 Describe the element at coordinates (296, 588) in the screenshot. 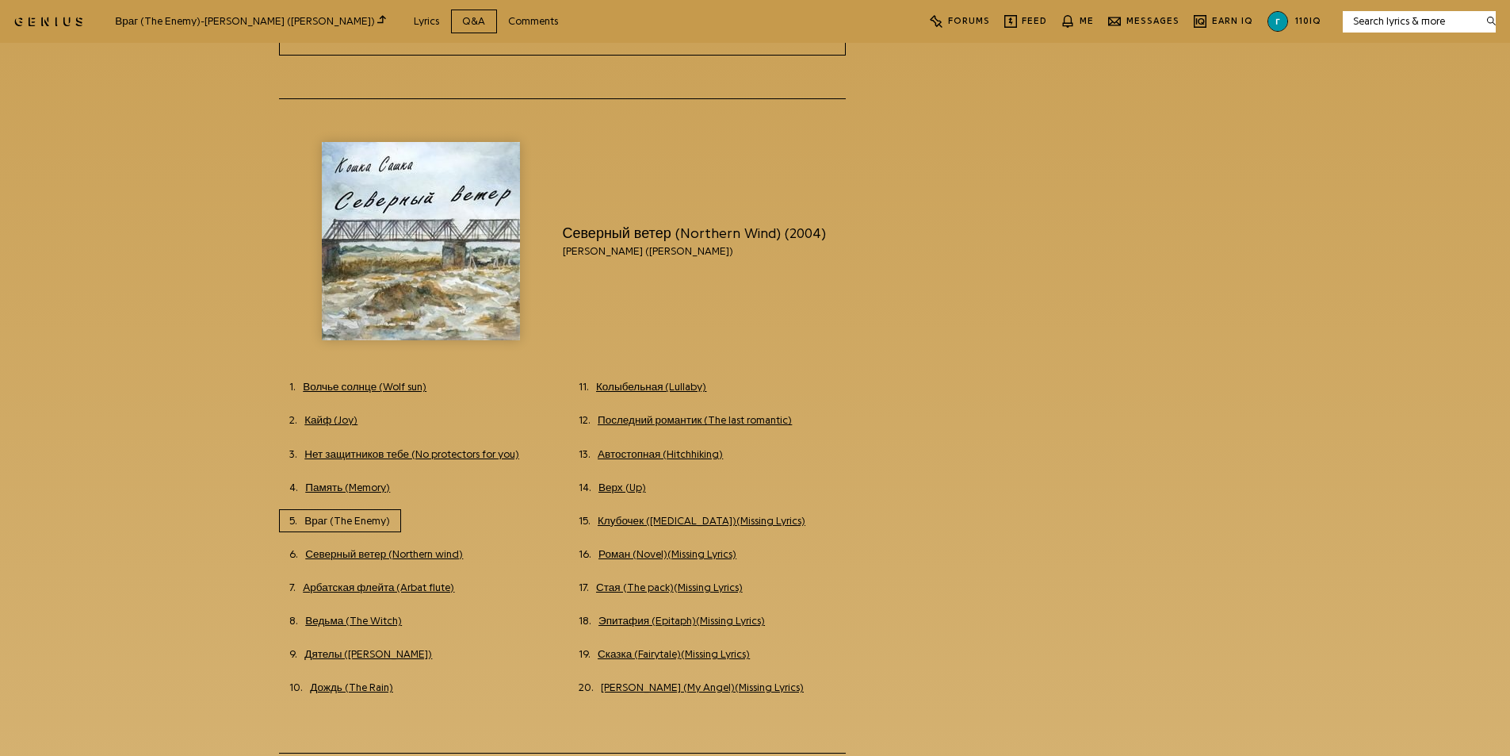

I see `div: 7.` at that location.